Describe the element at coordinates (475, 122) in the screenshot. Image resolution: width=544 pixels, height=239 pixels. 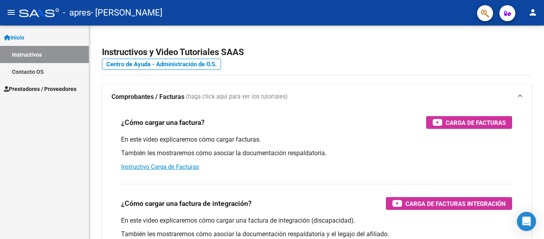
I see `span: Carga de Facturas` at that location.